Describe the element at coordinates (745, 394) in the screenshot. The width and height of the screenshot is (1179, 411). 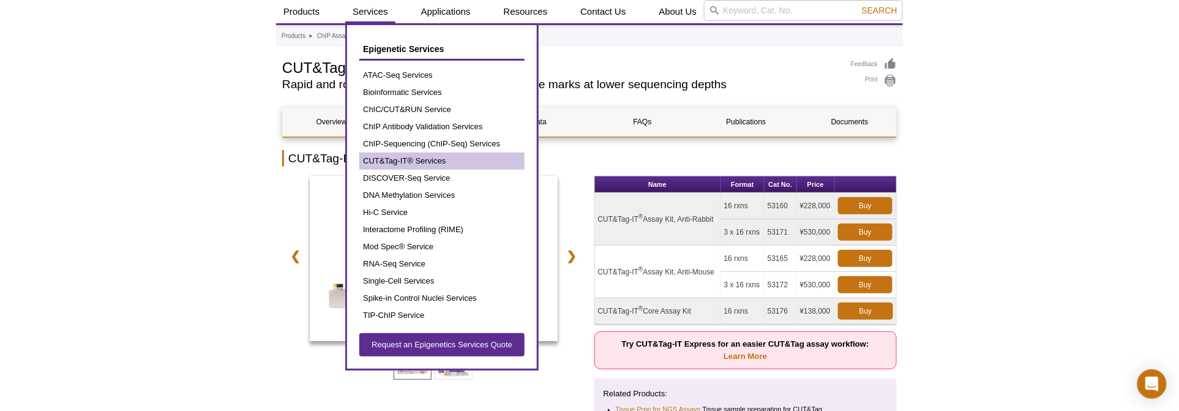
I see `p: Related Products:` at that location.